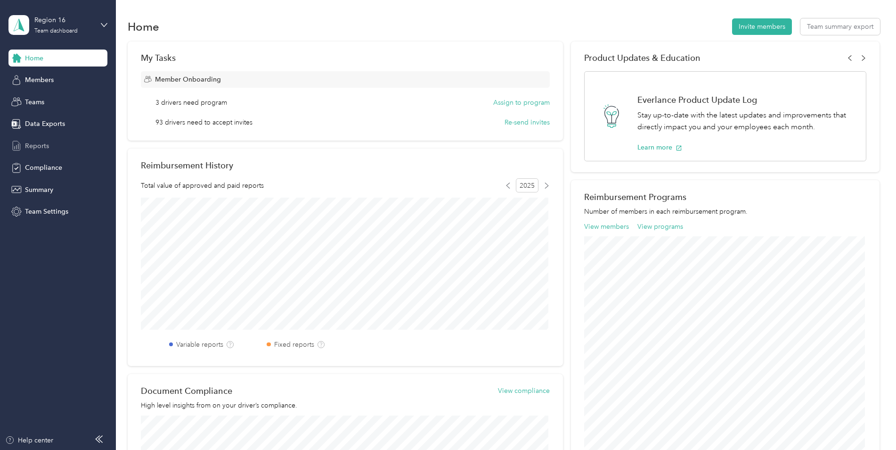 The height and width of the screenshot is (450, 896). I want to click on div: Region 16, so click(64, 20).